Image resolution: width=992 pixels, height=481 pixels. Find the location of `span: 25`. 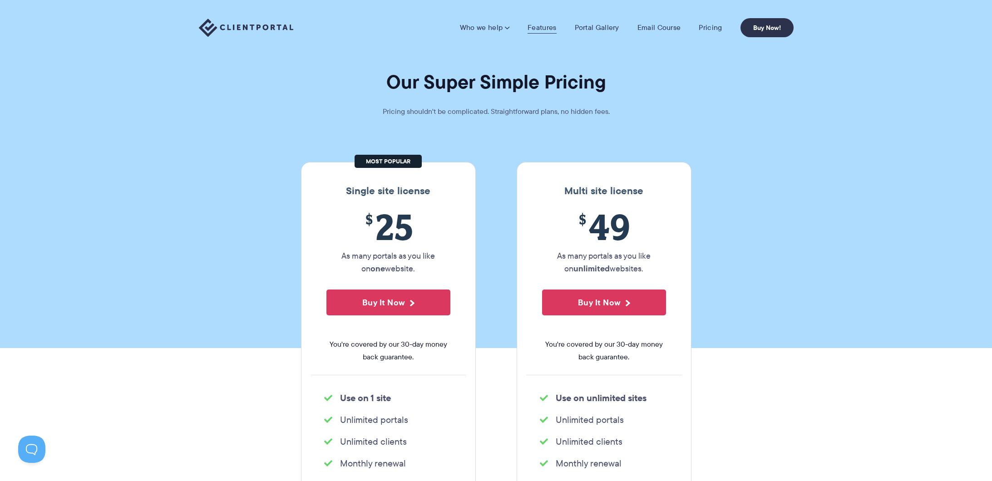

span: 25 is located at coordinates (388, 227).